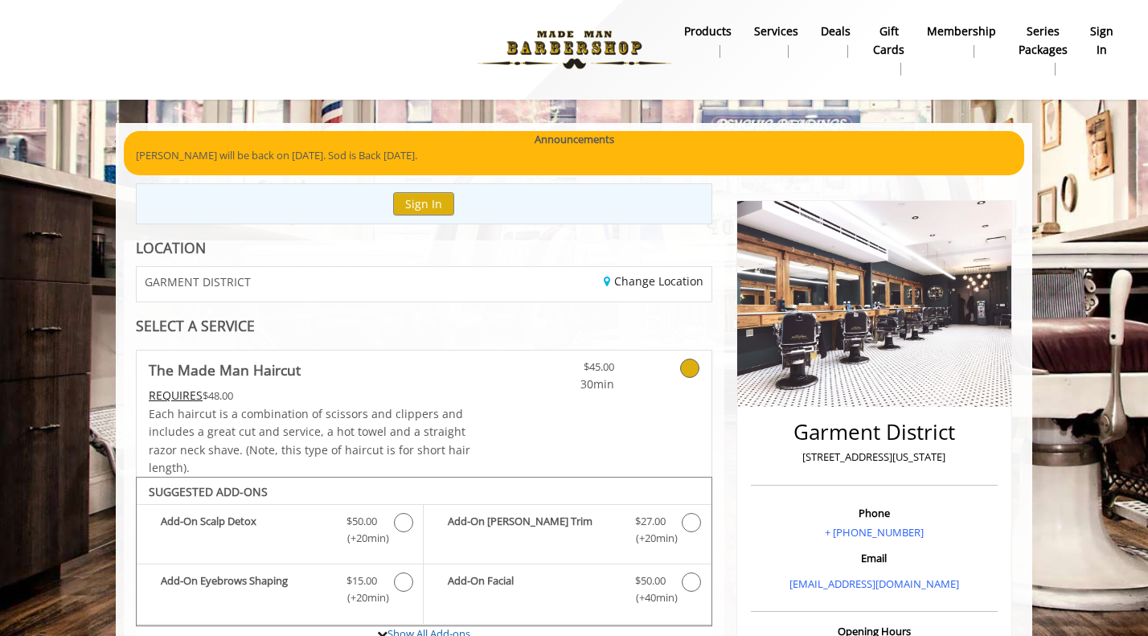 The height and width of the screenshot is (636, 1148). I want to click on b: Announcements, so click(574, 139).